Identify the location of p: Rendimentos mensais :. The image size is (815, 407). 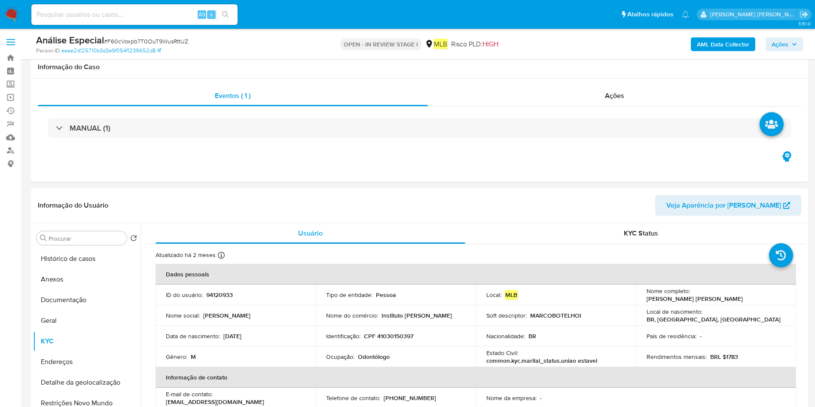
(677, 357).